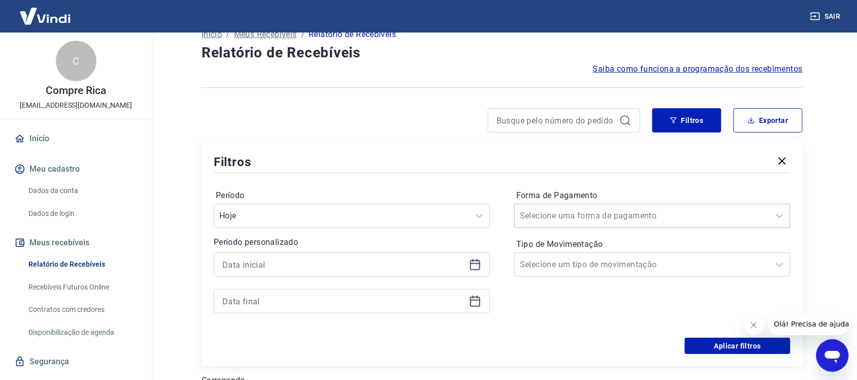 This screenshot has width=857, height=380. I want to click on button: Meus recebíveis, so click(76, 243).